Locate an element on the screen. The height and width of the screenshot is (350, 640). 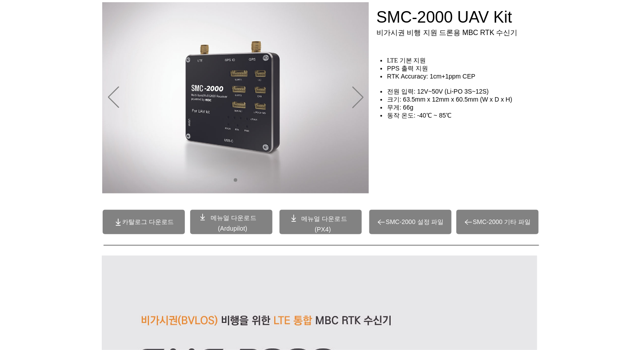
button: 이전 is located at coordinates (113, 98).